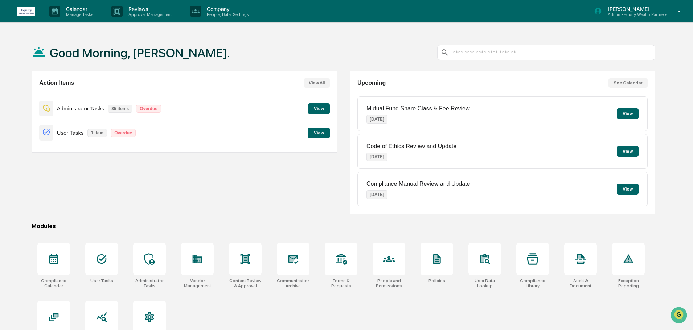  What do you see at coordinates (57, 83) in the screenshot?
I see `h2: Action Items` at bounding box center [57, 83].